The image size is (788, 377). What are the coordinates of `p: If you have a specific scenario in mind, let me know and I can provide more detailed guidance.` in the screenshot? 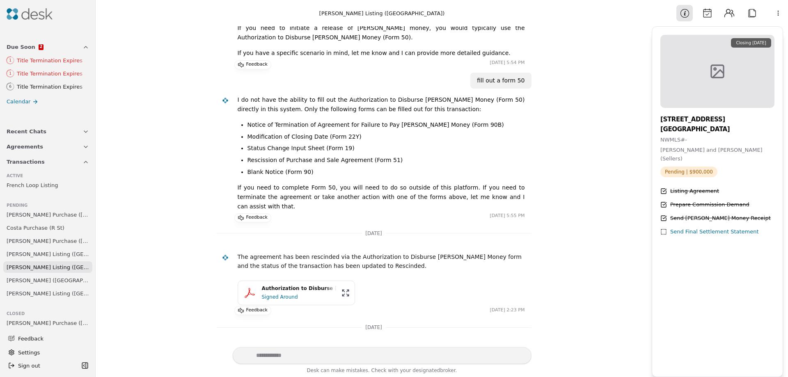 It's located at (381, 53).